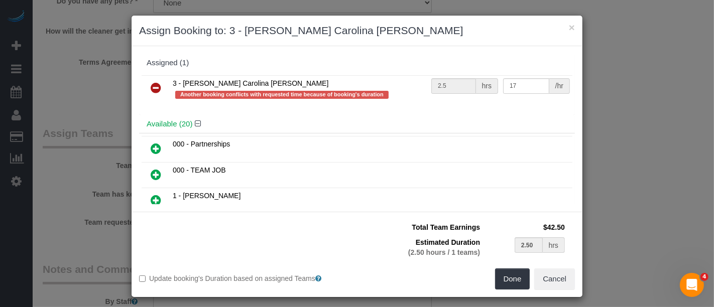 The image size is (714, 307). Describe the element at coordinates (525, 227) in the screenshot. I see `td: $42.50` at that location.